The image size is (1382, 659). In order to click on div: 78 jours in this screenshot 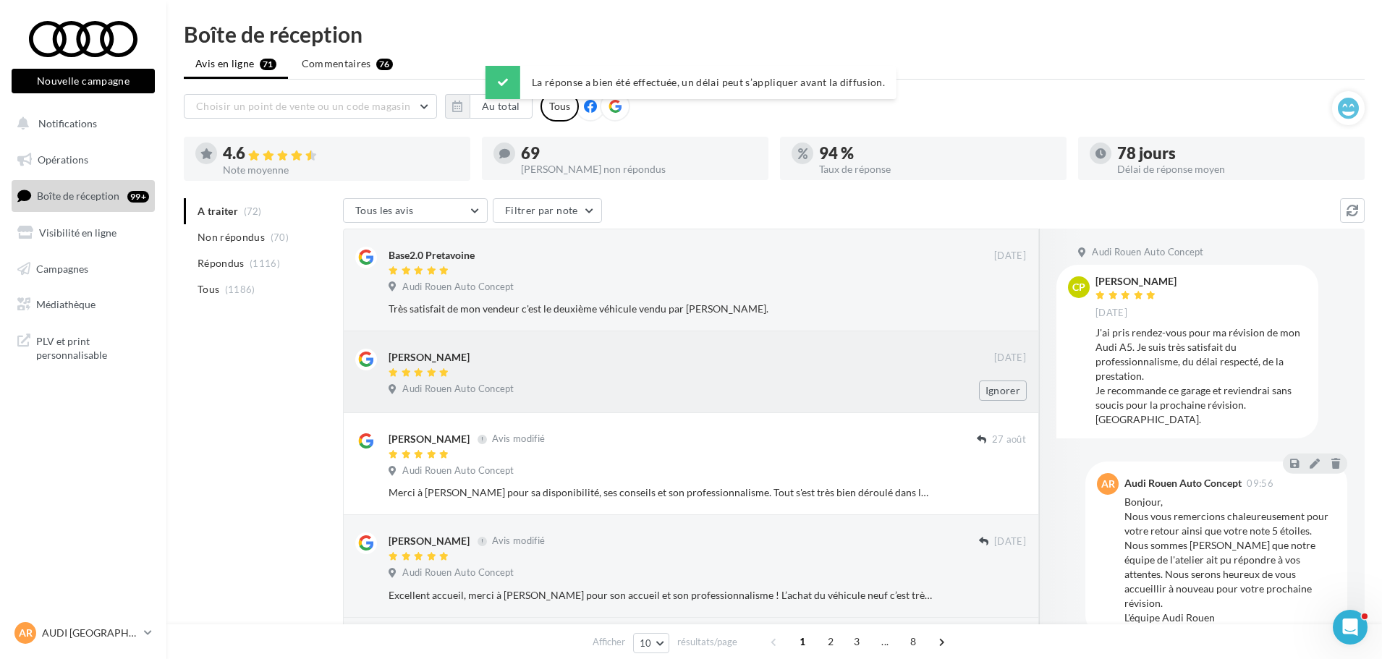, I will do `click(1235, 153)`.